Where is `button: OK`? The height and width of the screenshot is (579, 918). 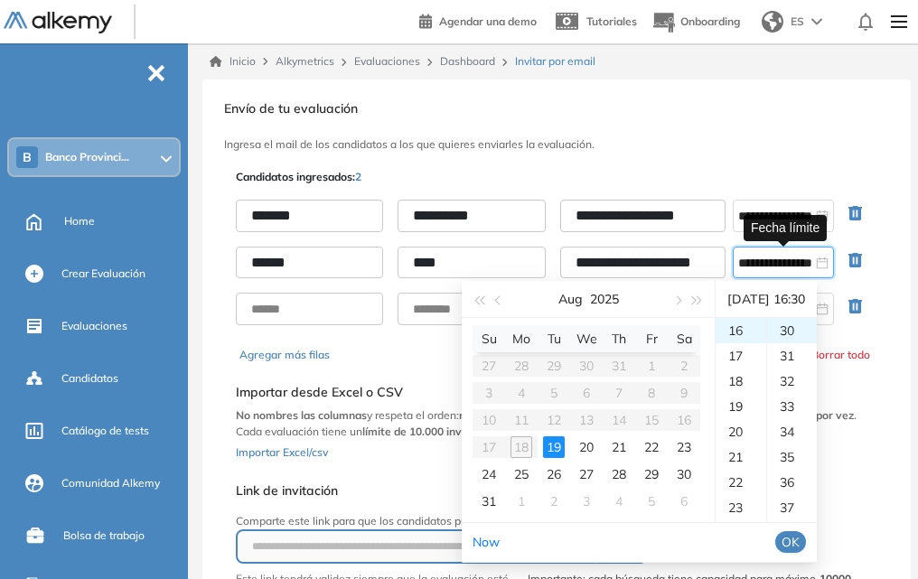
button: OK is located at coordinates (791, 542).